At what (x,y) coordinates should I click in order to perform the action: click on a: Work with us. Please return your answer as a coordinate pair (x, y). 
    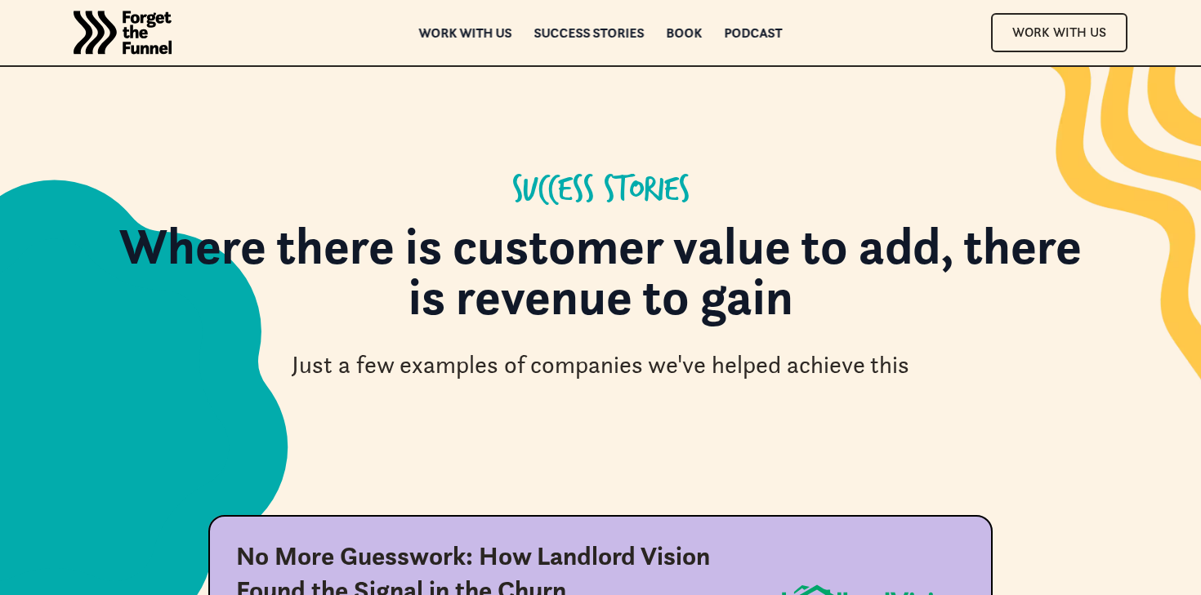
    Looking at the image, I should click on (466, 33).